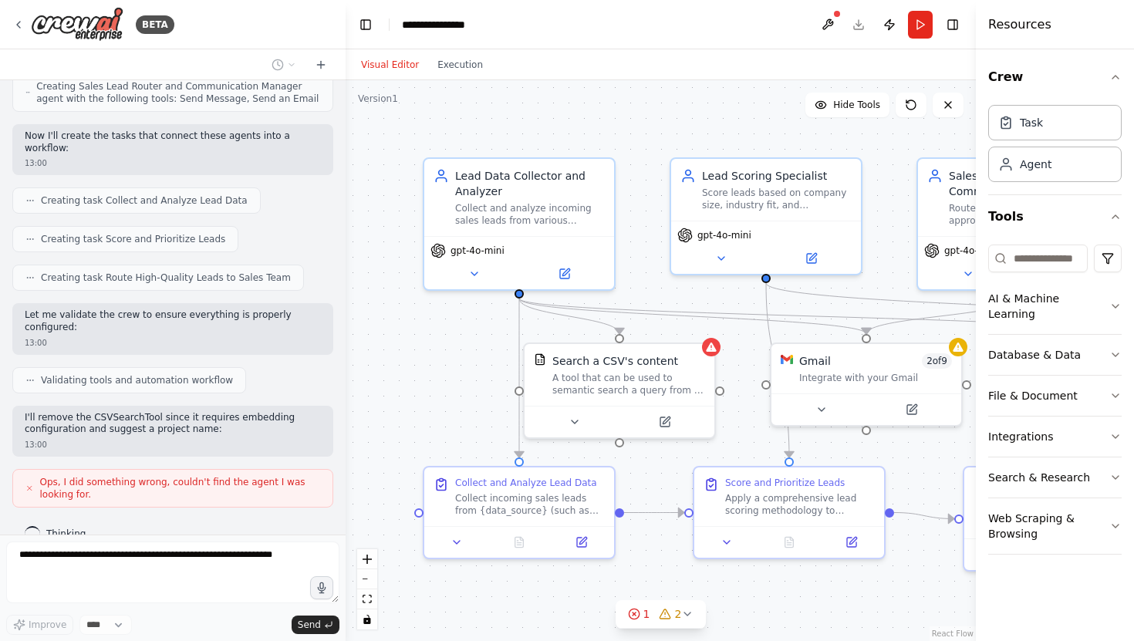 The height and width of the screenshot is (641, 1134). I want to click on button: Execution, so click(460, 65).